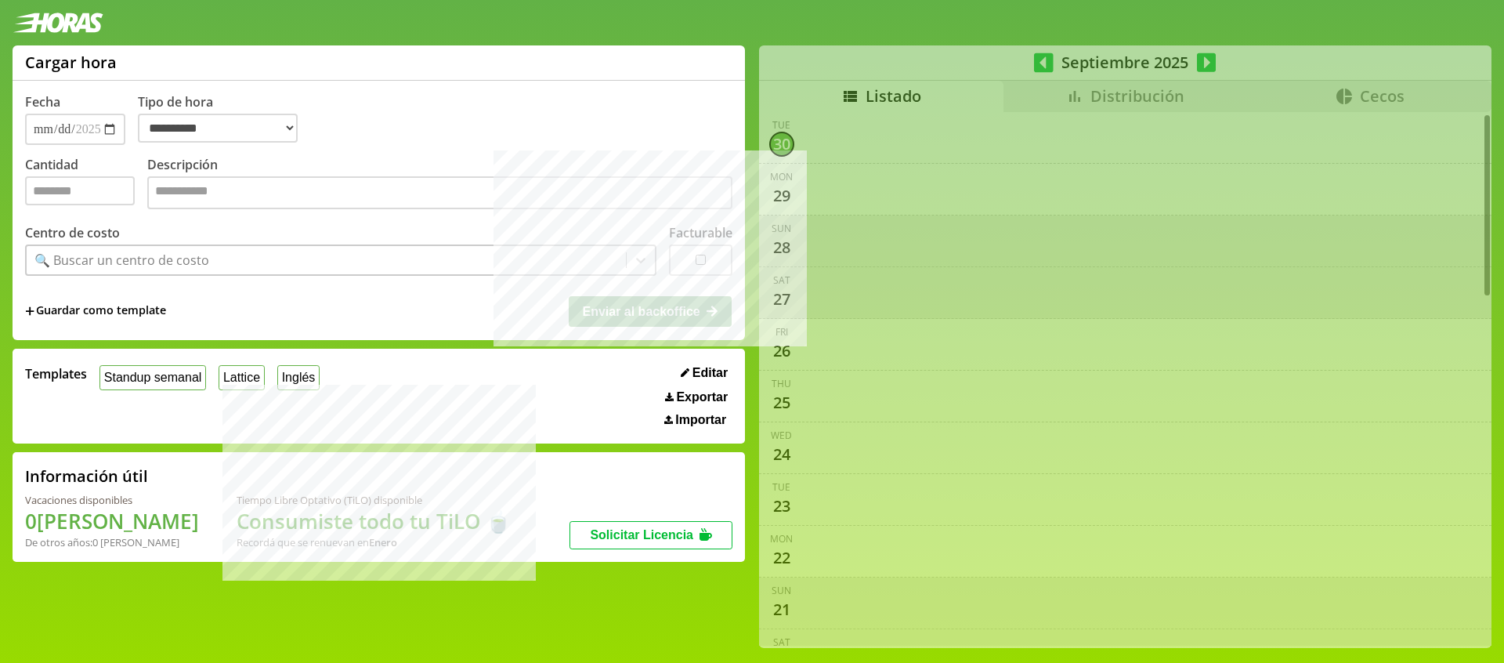 The height and width of the screenshot is (663, 1504). I want to click on label: Descripción, so click(440, 184).